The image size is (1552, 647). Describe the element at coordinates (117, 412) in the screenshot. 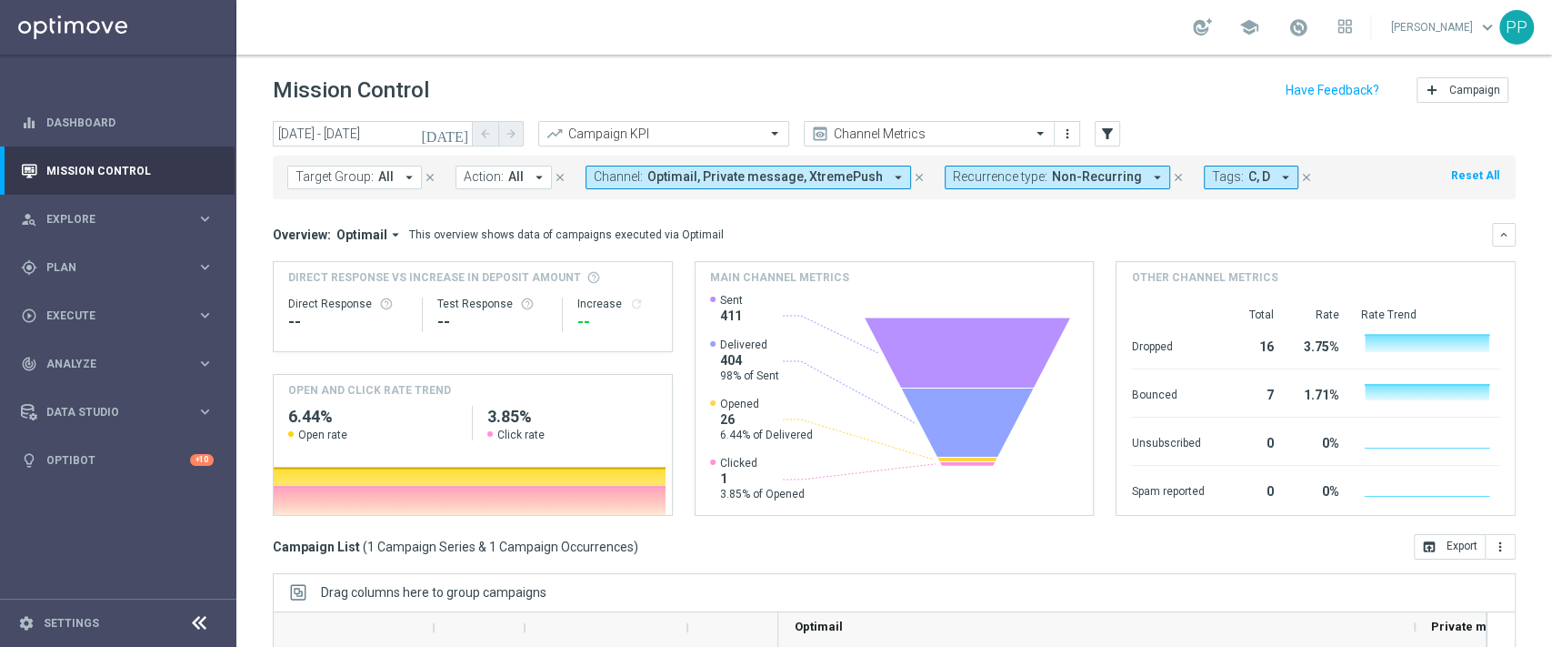

I see `div: Data Studio keyboard_arrow_right` at that location.